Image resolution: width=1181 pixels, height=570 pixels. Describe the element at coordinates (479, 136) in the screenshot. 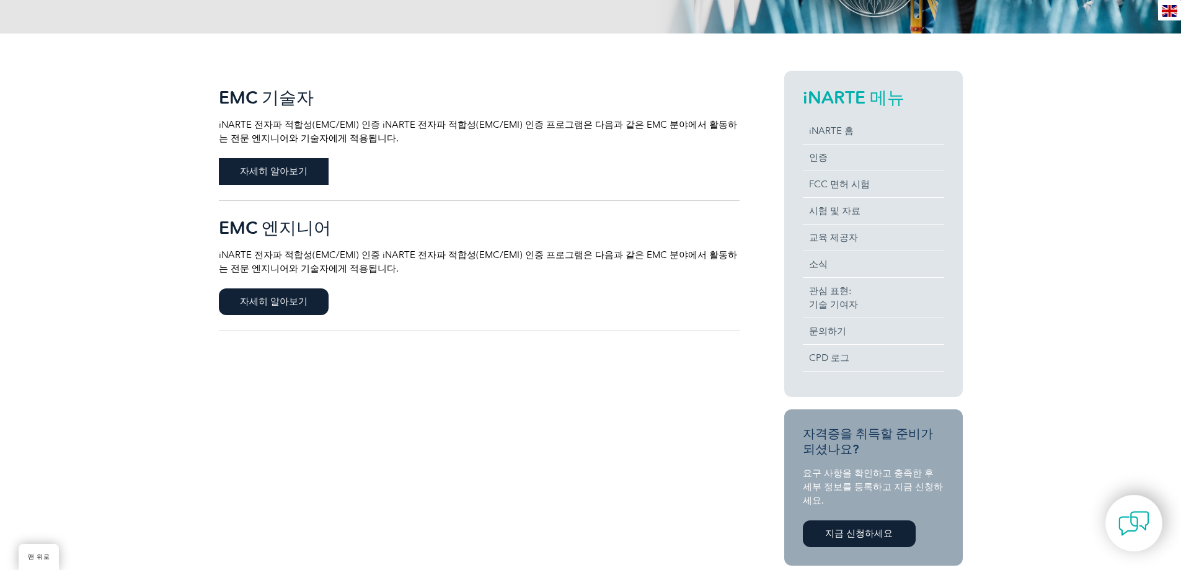

I see `a: EMC 기술자 iNARTE 전자파 적합성(EMC/EMI) 인증 iNARTE 전자파 적합성(EMC/EMI) 인증 프로그램은 다음과 같은 EMC 분야에서 활동하는 전문 엔지니어와...` at that location.